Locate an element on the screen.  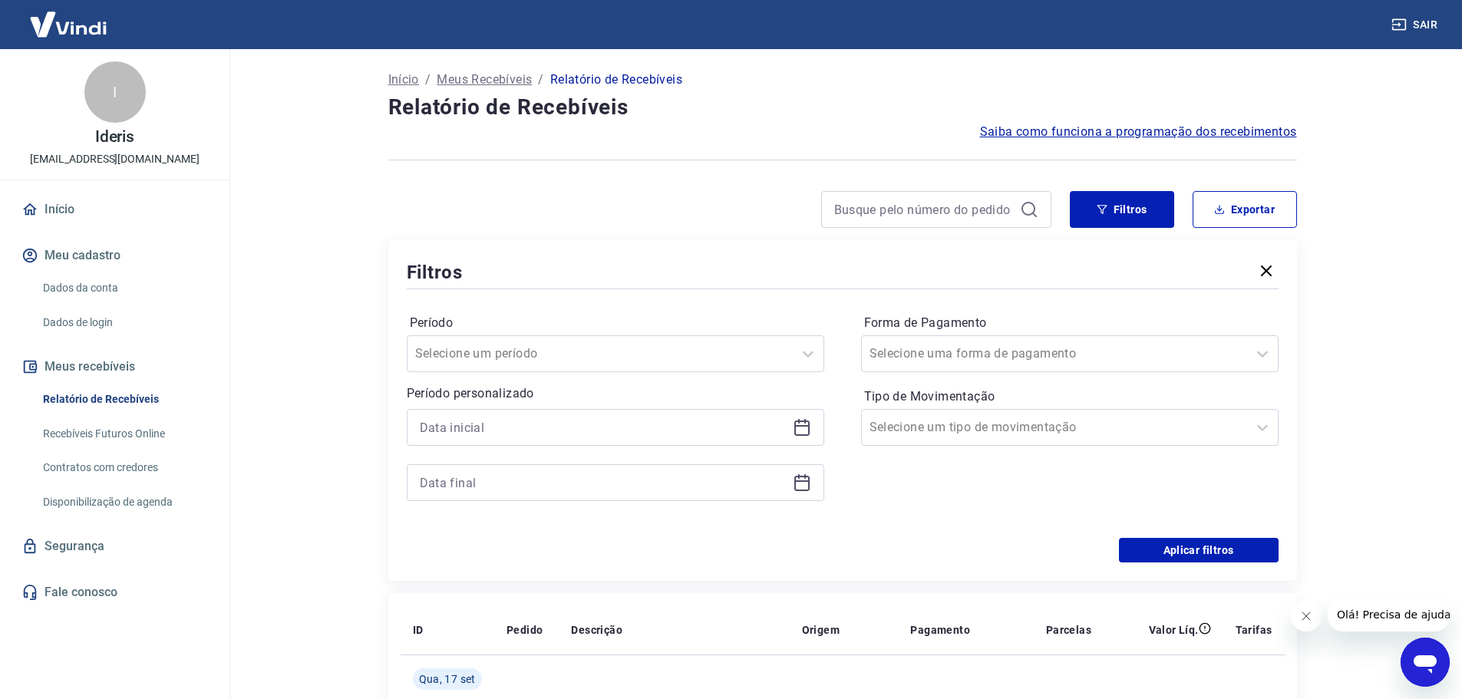
p: Relatório de Recebíveis is located at coordinates (616, 80).